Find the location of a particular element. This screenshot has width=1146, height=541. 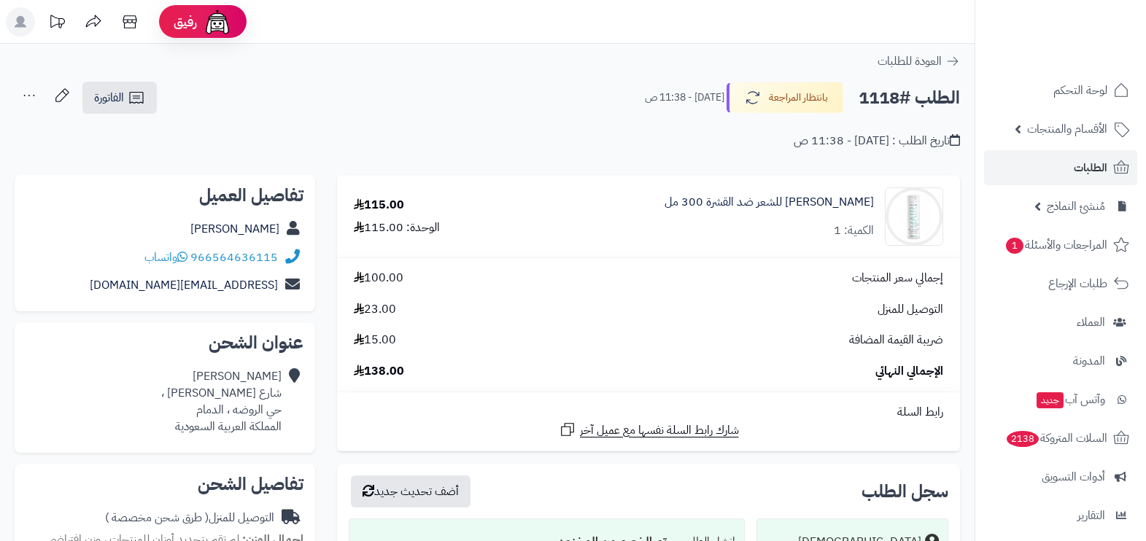

span: لوحة التحكم is located at coordinates (1080, 90).